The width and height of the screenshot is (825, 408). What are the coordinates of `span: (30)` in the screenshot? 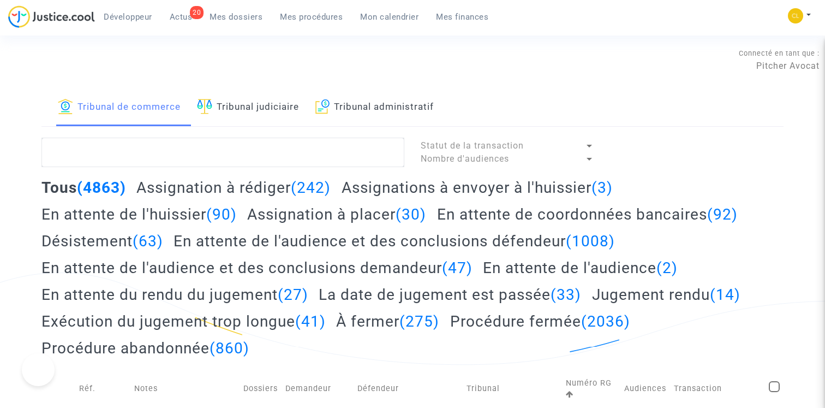 It's located at (411, 214).